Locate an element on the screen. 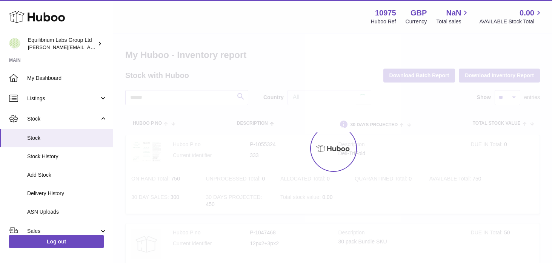 The height and width of the screenshot is (263, 552). span: Delivery History is located at coordinates (67, 193).